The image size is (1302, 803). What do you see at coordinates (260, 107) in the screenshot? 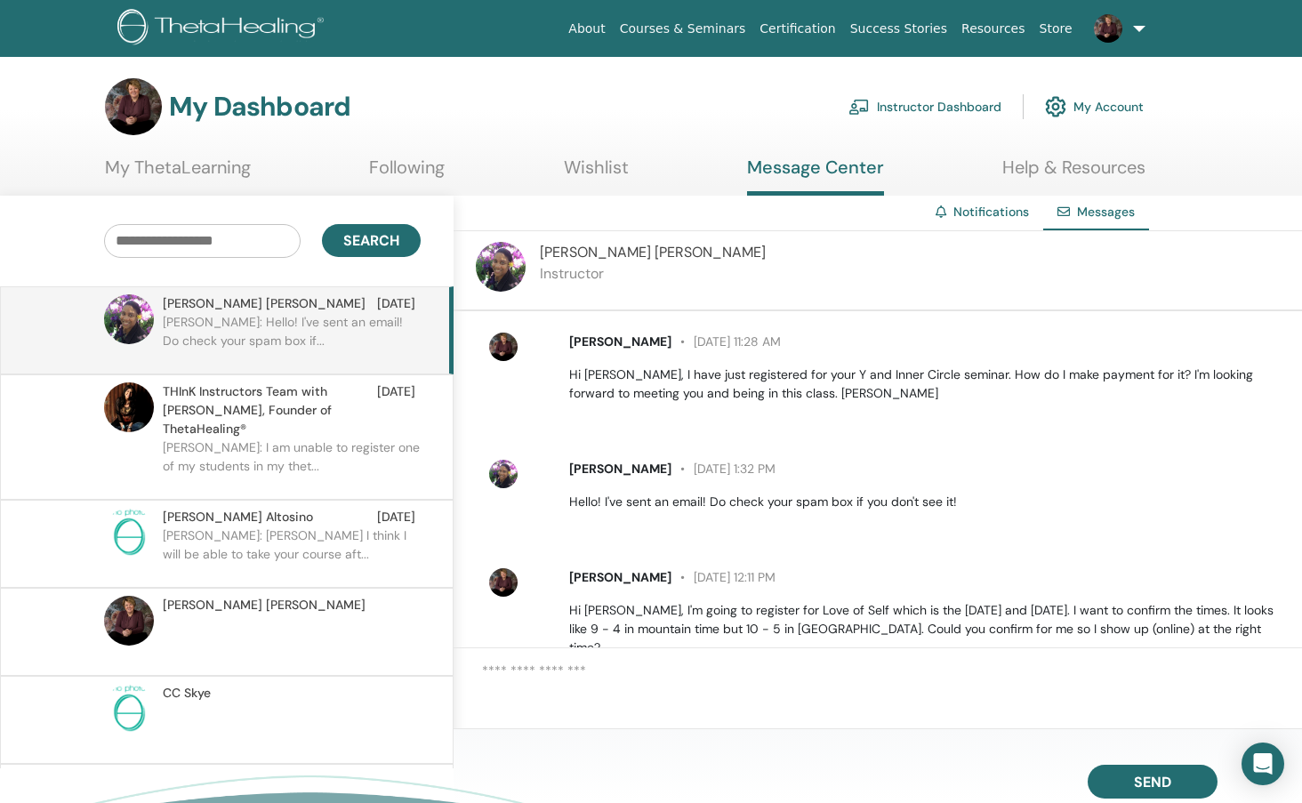
I see `h3: My Dashboard` at bounding box center [260, 107].